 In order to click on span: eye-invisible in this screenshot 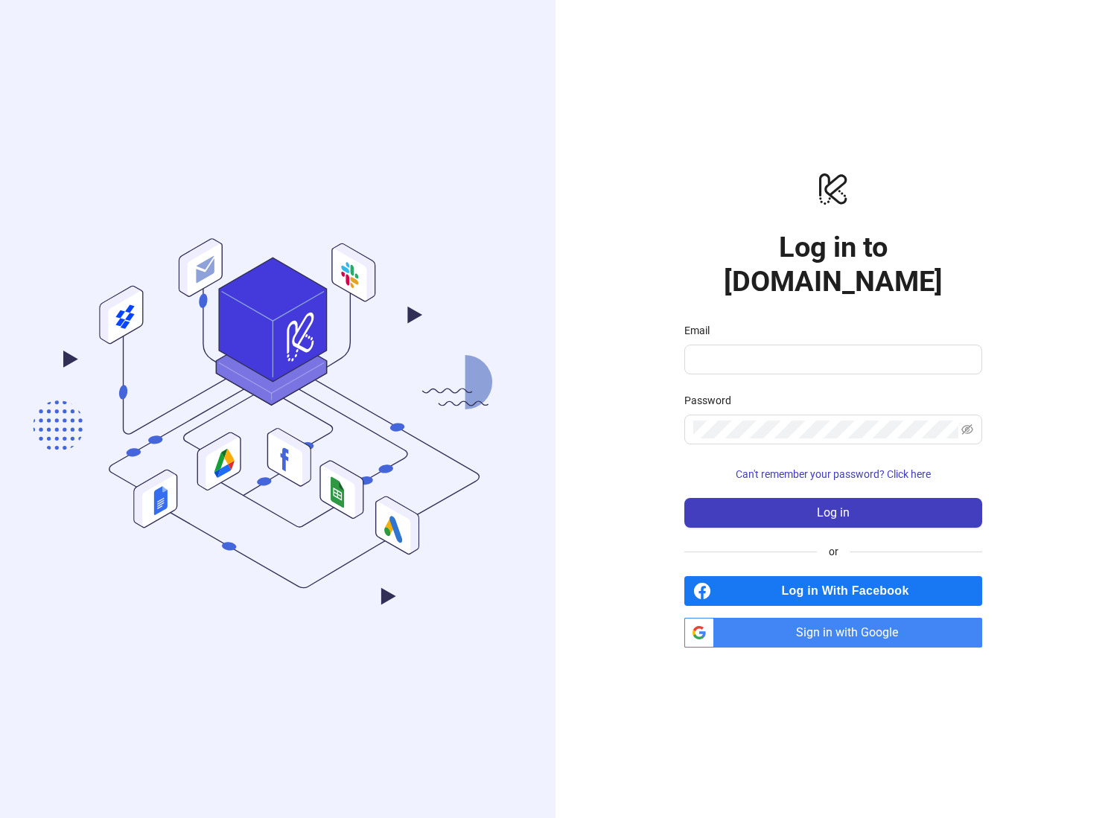, I will do `click(967, 429)`.